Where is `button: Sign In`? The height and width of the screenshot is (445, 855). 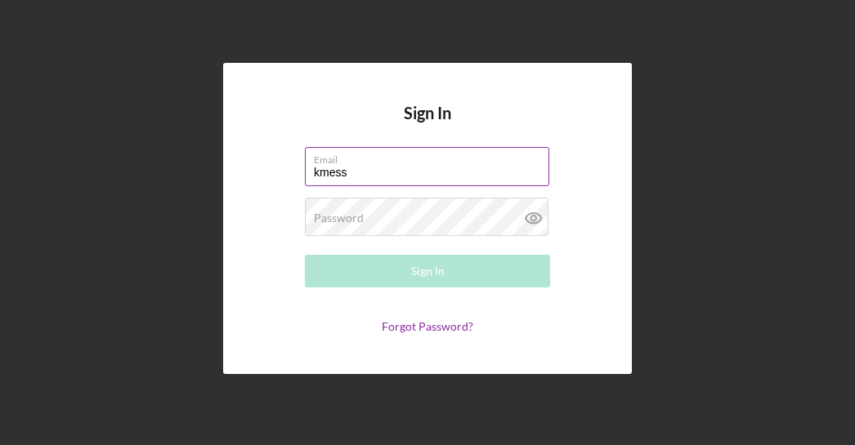
button: Sign In is located at coordinates (427, 271).